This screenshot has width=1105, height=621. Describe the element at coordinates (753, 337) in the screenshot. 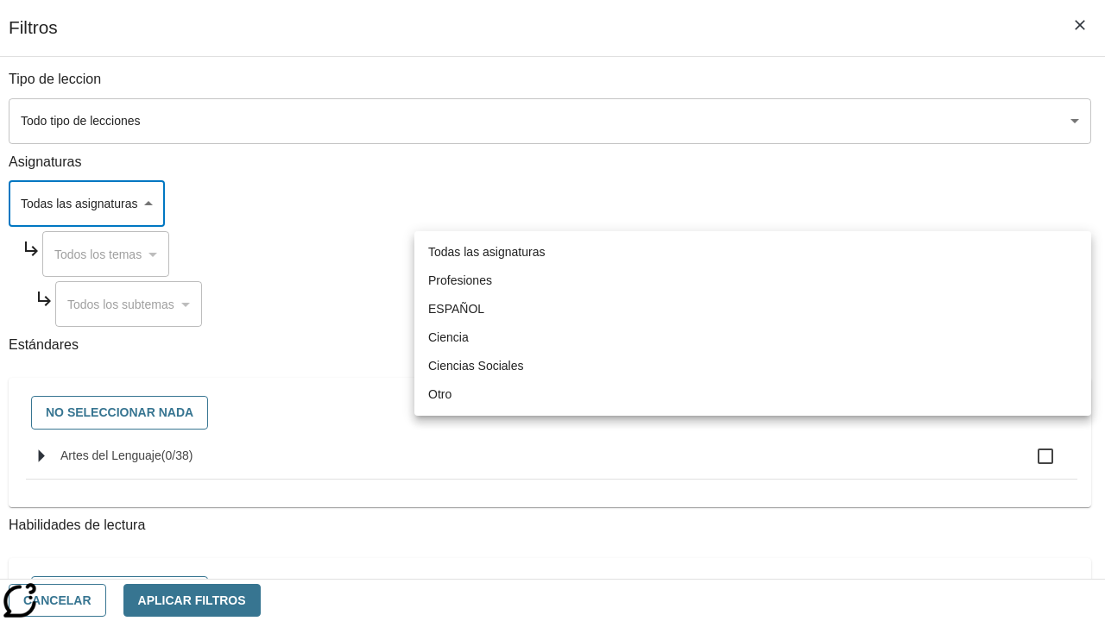

I see `li: Ciencia` at that location.